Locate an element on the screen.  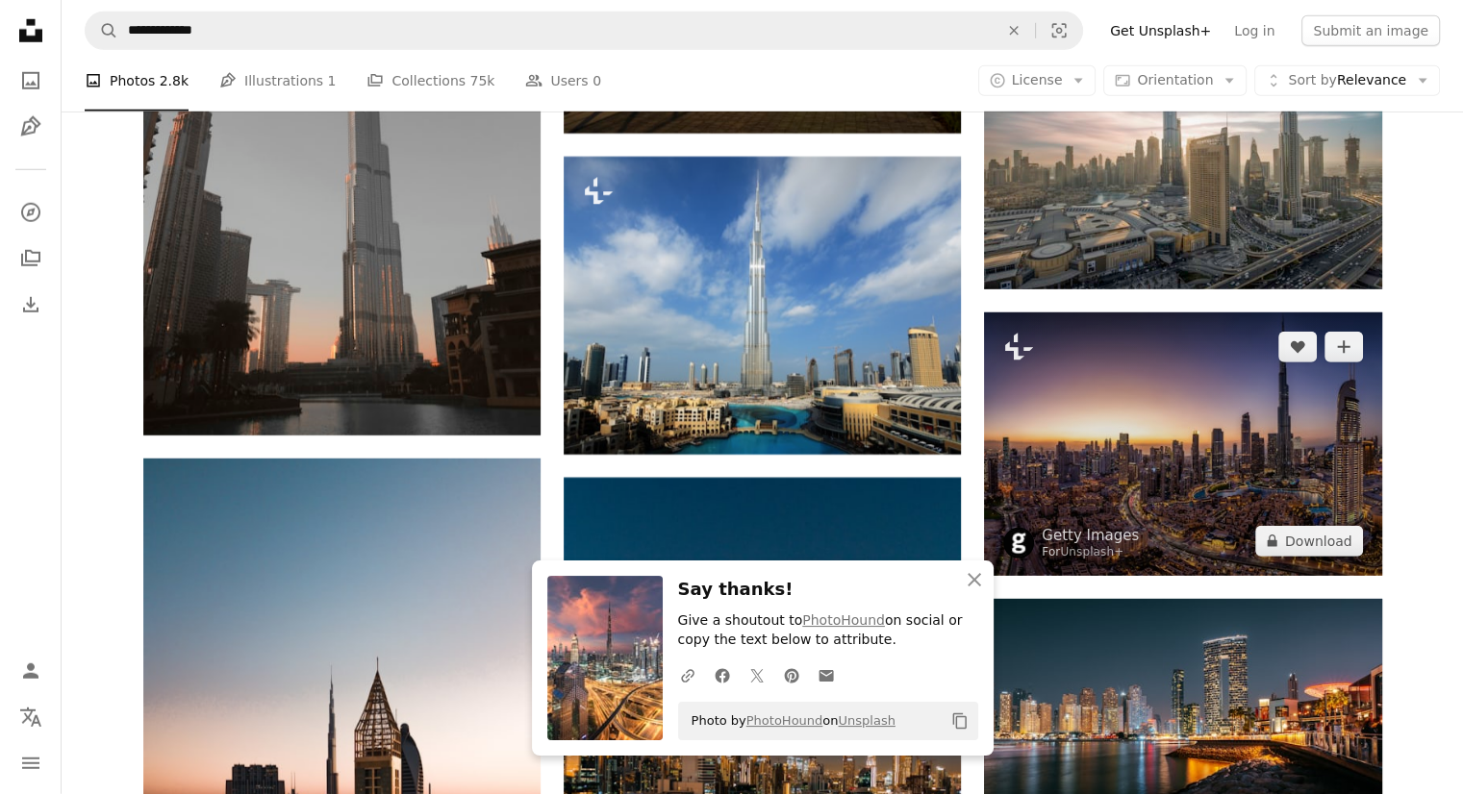
a: Explore is located at coordinates (31, 213).